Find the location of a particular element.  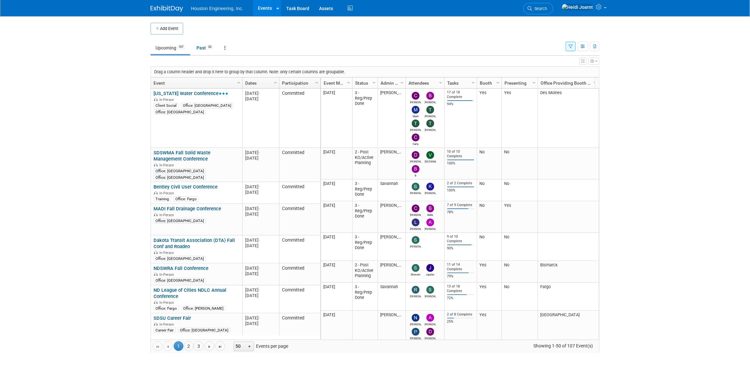

div: Chris Otterness is located at coordinates (416, 214).